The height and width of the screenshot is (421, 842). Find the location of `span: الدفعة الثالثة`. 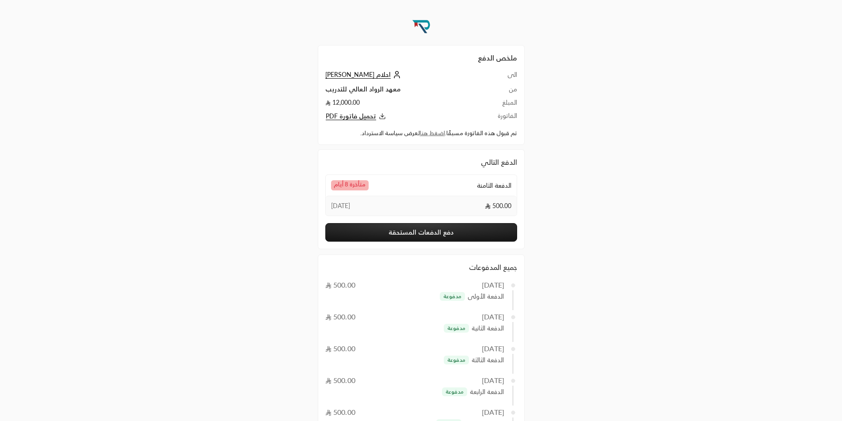

span: الدفعة الثالثة is located at coordinates (488, 360).